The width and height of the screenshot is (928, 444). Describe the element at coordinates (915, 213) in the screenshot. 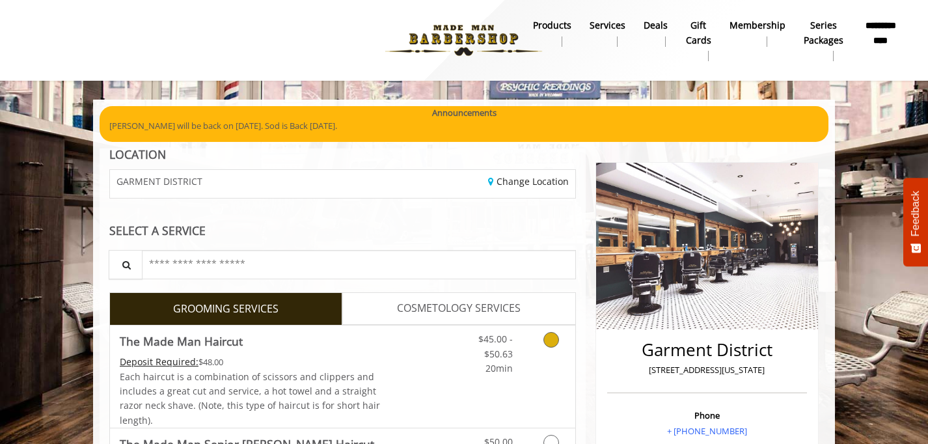

I see `span: Feedback` at that location.